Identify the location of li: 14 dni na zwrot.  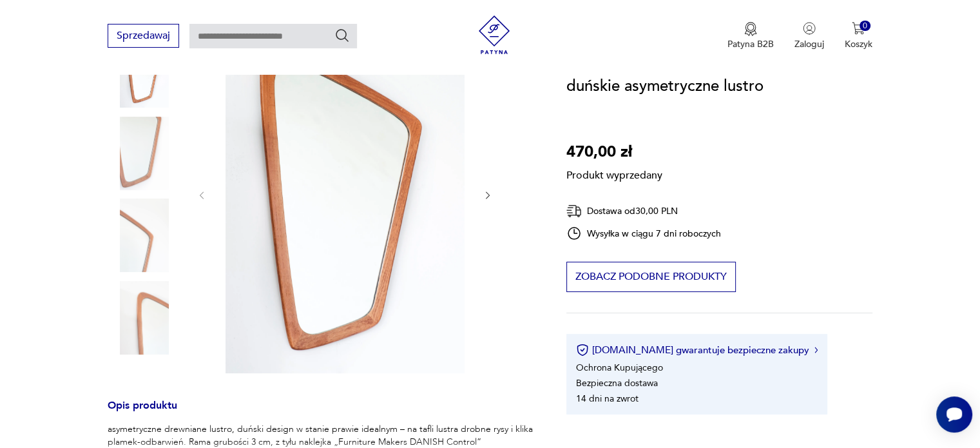
(607, 398).